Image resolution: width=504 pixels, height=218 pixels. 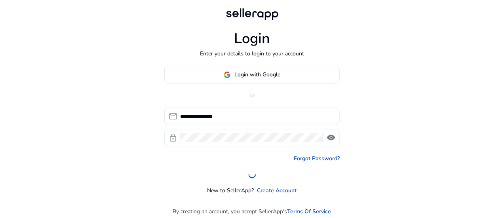 What do you see at coordinates (317, 158) in the screenshot?
I see `a: Forgot Password?` at bounding box center [317, 158].